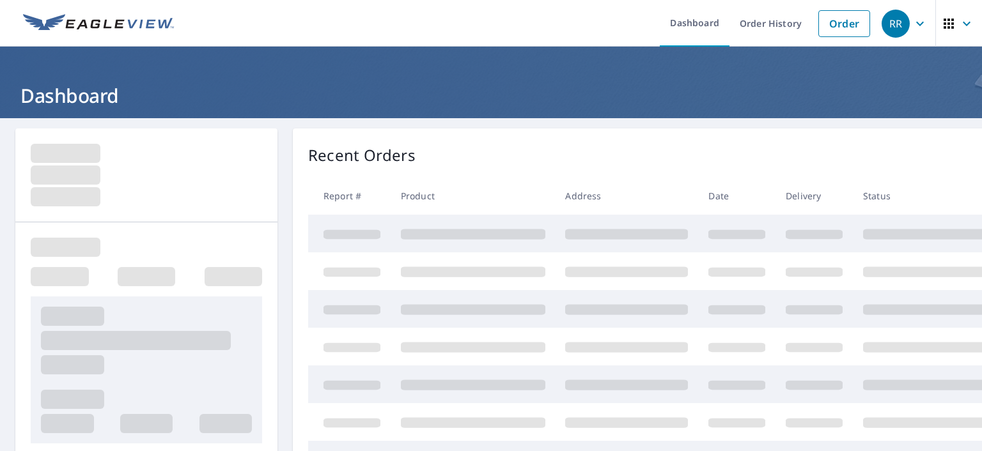 Image resolution: width=982 pixels, height=451 pixels. I want to click on th: Address, so click(627, 196).